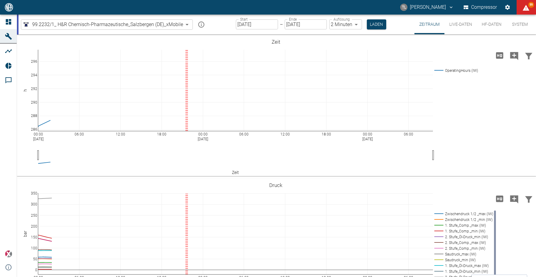  What do you see at coordinates (244, 19) in the screenshot?
I see `label: Start` at bounding box center [244, 19].